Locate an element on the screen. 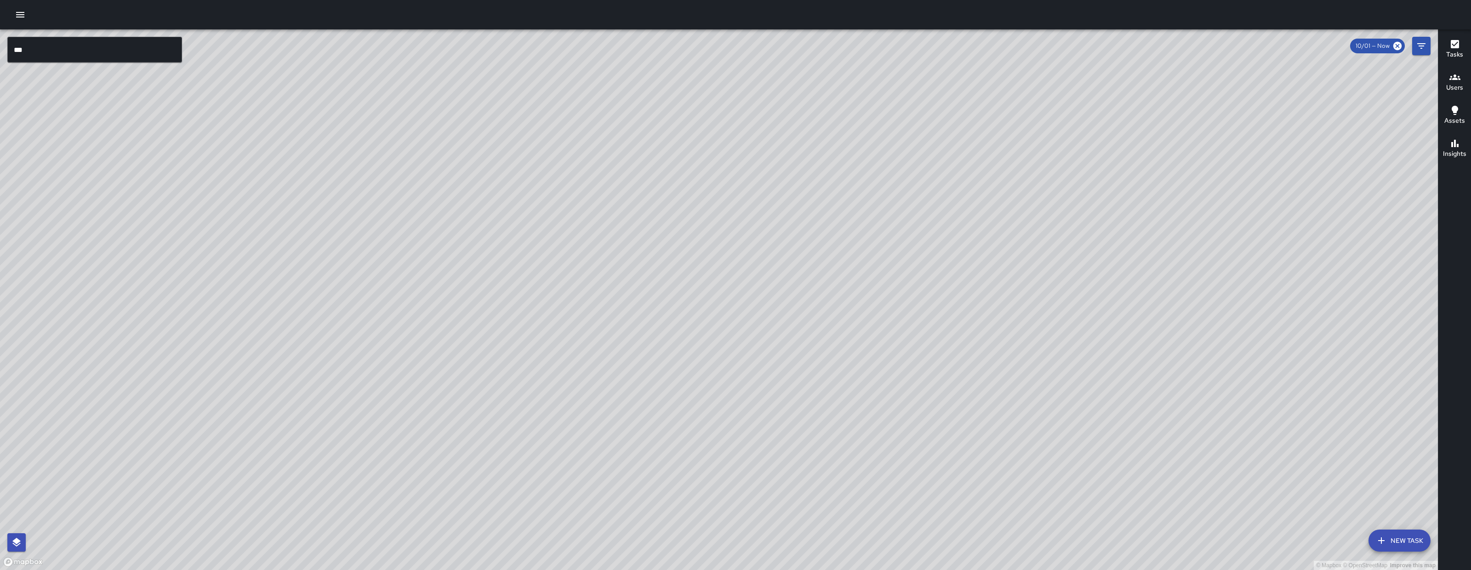  button: Insights is located at coordinates (1455, 149).